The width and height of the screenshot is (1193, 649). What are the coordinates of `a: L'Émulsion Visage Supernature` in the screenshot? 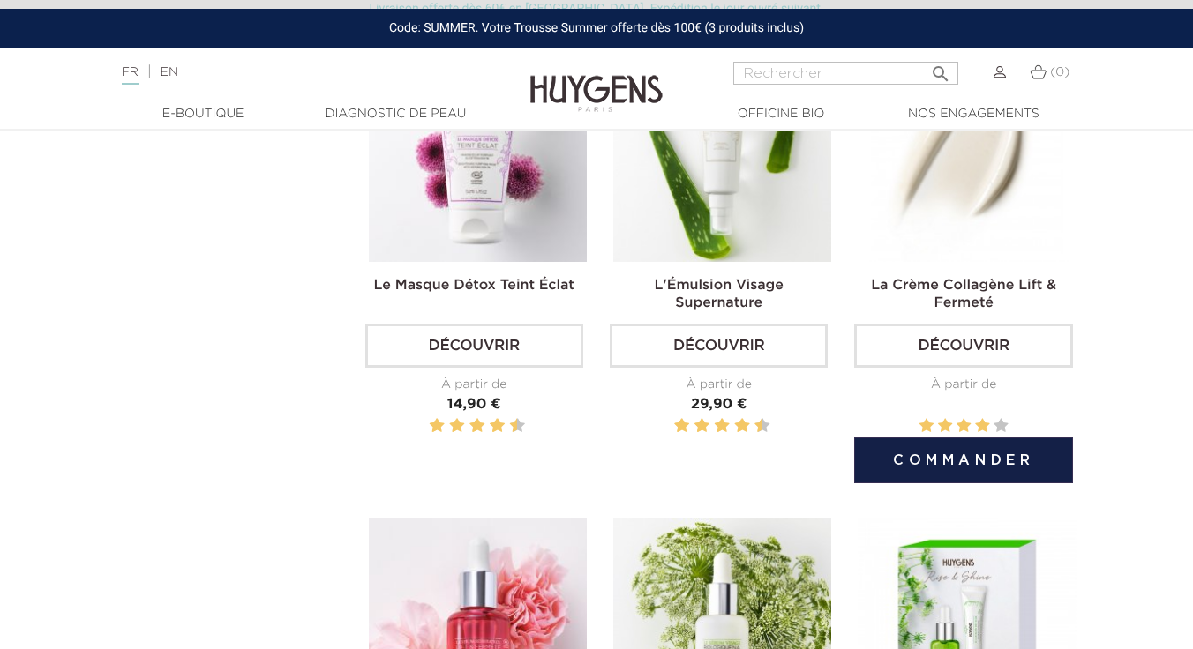 It's located at (718, 295).